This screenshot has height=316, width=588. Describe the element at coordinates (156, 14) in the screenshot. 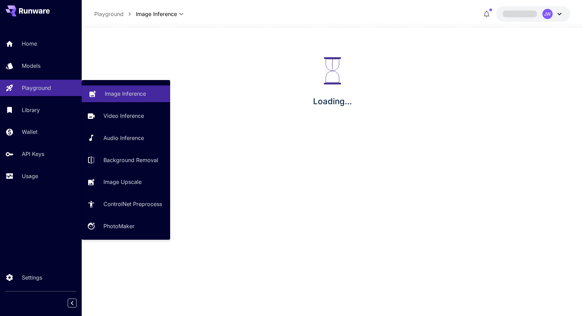

I see `span: Image Inference` at that location.